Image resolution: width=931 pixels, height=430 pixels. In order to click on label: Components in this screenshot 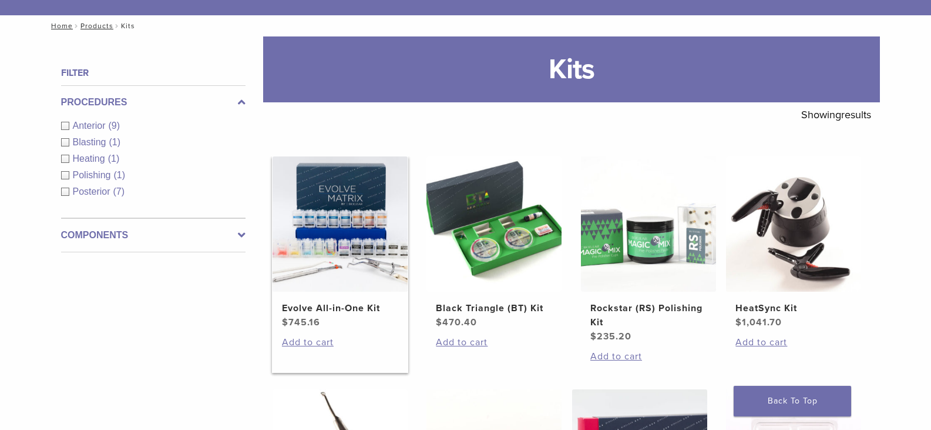, I will do `click(153, 235)`.